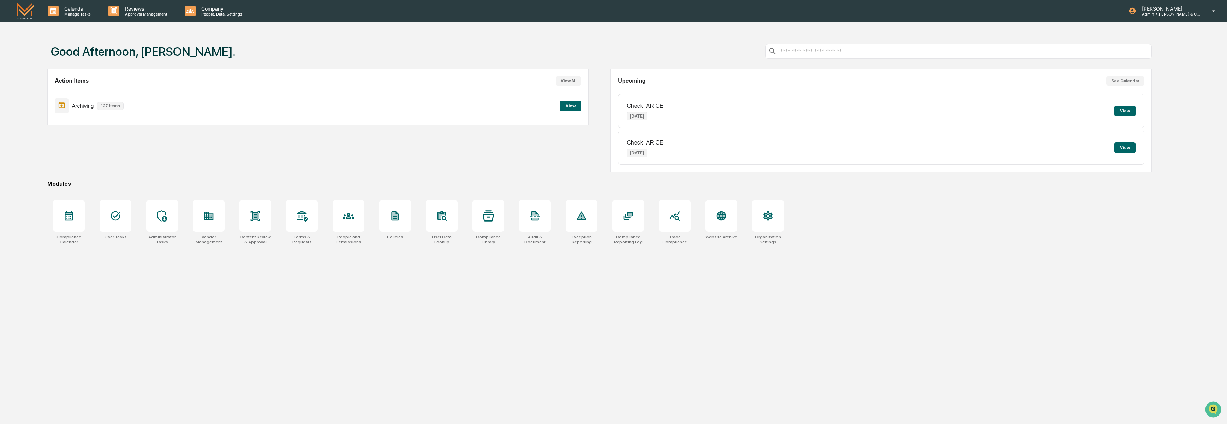 This screenshot has width=1227, height=424. What do you see at coordinates (26, 106) in the screenshot?
I see `a: 🔎Data Lookup` at bounding box center [26, 106].